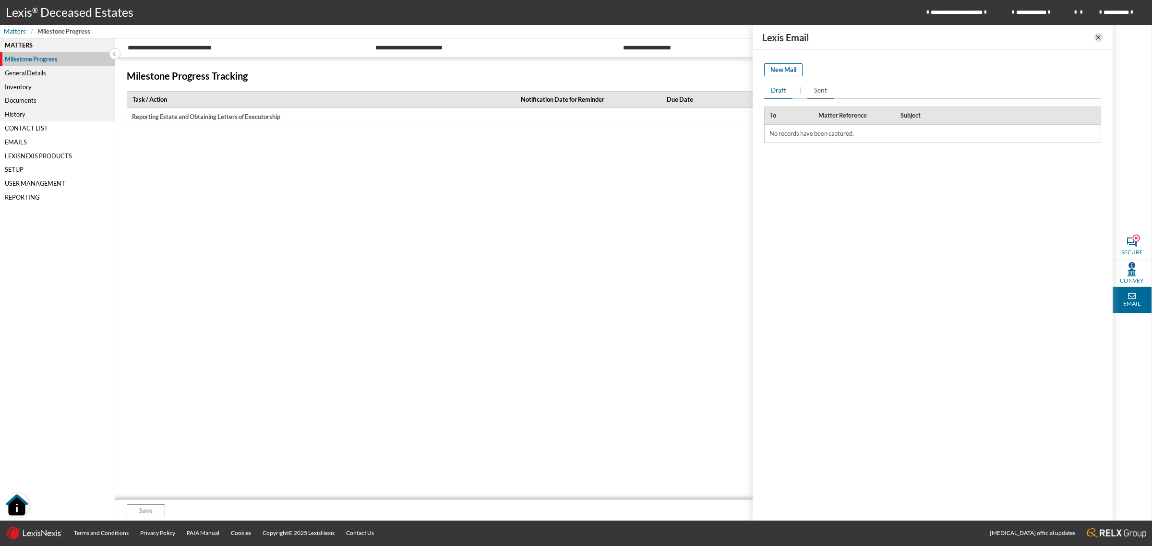 Image resolution: width=1152 pixels, height=546 pixels. What do you see at coordinates (989, 116) in the screenshot?
I see `span: Subject` at bounding box center [989, 116].